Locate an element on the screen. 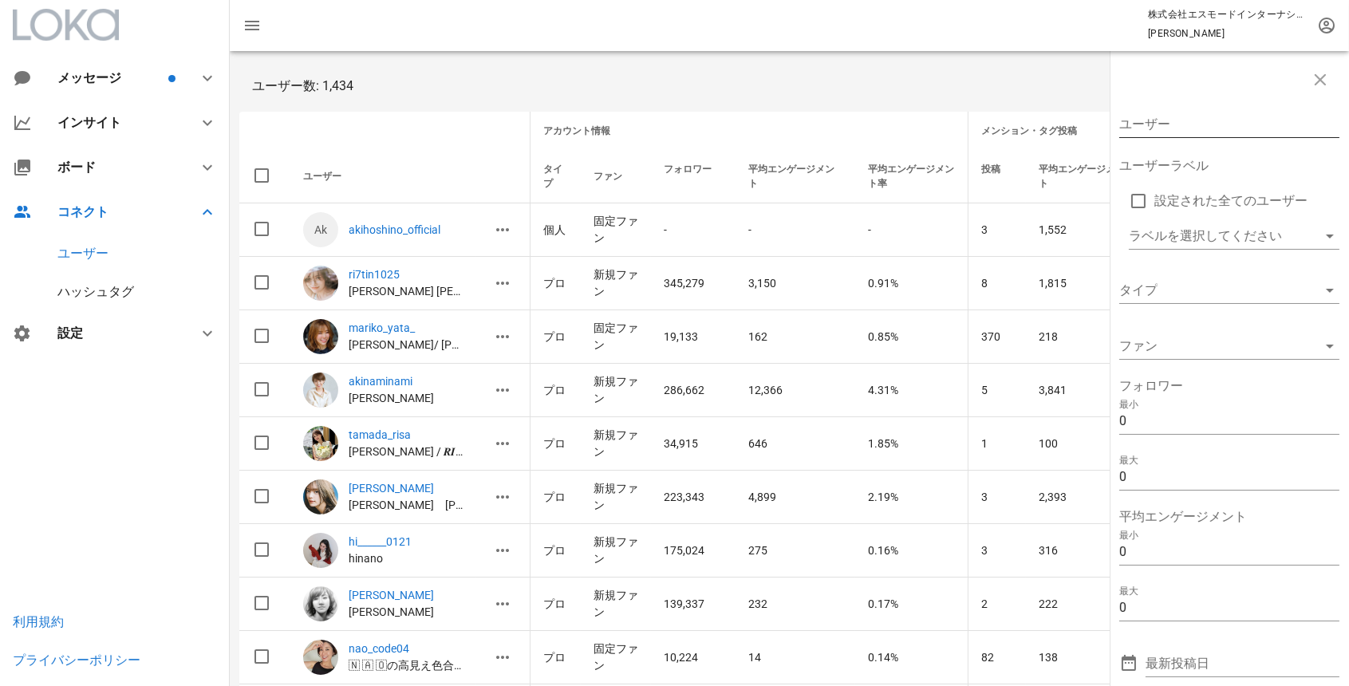 The image size is (1349, 686). td: 2,393 is located at coordinates (1085, 497).